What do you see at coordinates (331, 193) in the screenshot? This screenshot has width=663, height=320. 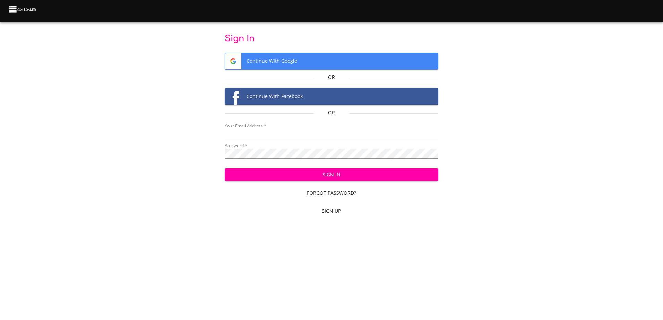 I see `a: Forgot Password?` at bounding box center [331, 193].